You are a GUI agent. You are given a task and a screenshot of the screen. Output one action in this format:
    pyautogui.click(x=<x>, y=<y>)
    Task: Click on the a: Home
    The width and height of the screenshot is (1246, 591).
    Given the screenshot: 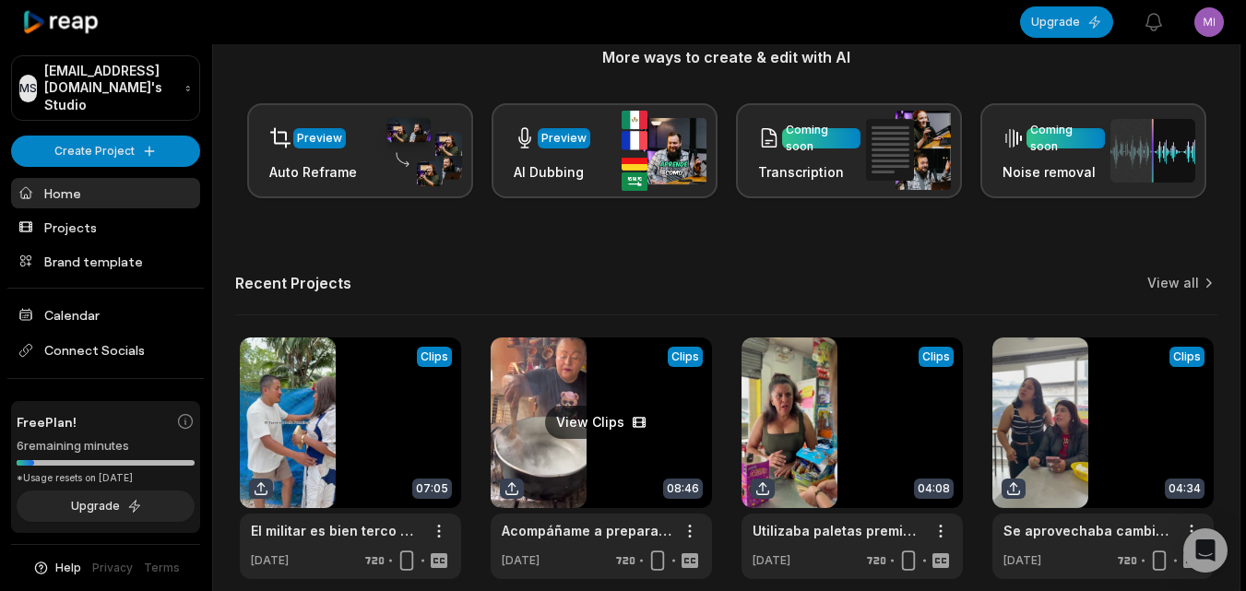 What is the action you would take?
    pyautogui.click(x=105, y=193)
    